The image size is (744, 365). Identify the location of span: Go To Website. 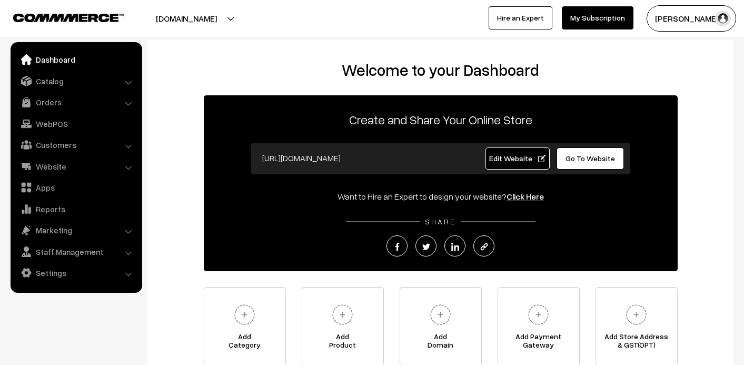
(590, 158).